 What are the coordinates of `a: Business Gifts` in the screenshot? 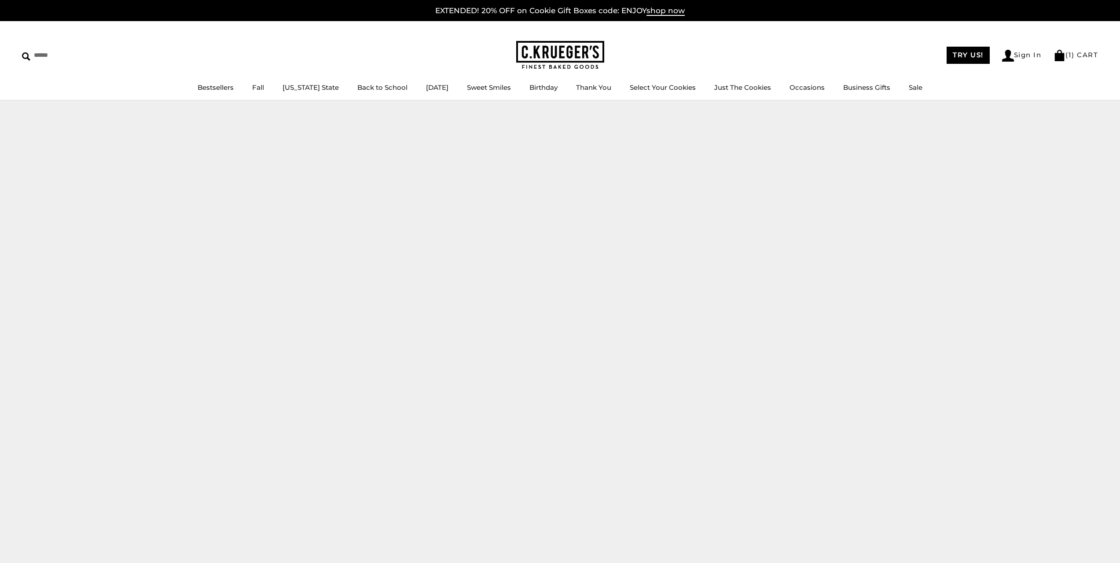 It's located at (867, 87).